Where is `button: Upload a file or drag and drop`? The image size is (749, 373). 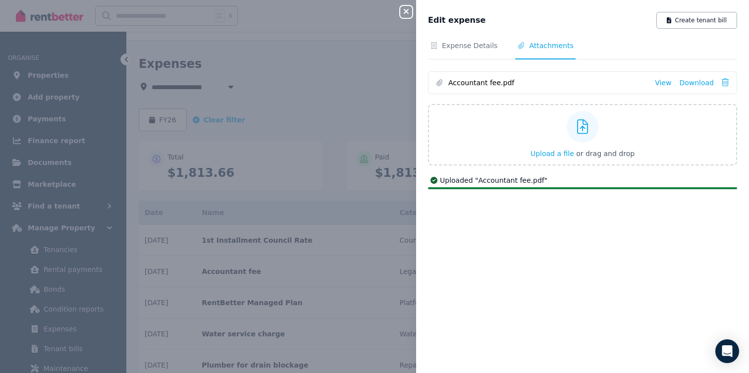
button: Upload a file or drag and drop is located at coordinates (582, 154).